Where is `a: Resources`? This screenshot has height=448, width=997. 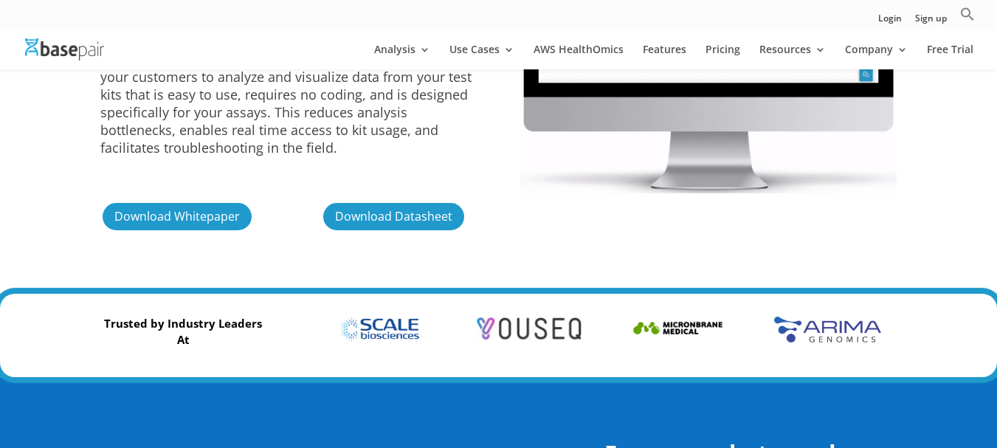 a: Resources is located at coordinates (792, 57).